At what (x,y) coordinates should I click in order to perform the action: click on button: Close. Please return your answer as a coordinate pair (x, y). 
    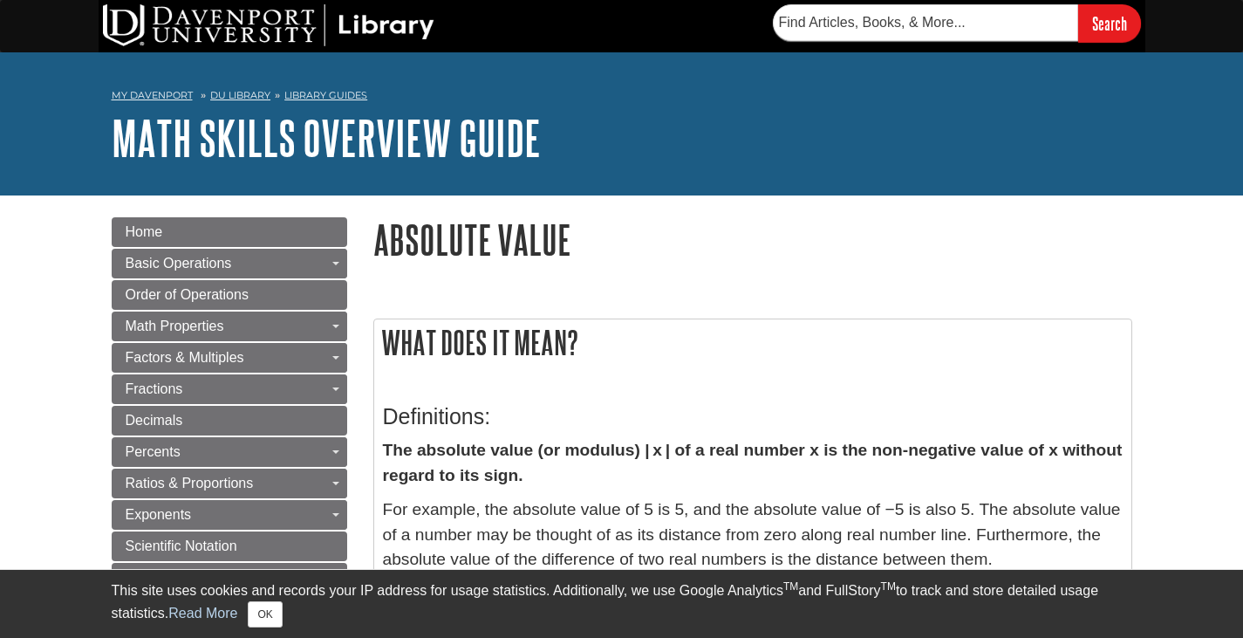
    Looking at the image, I should click on (264, 614).